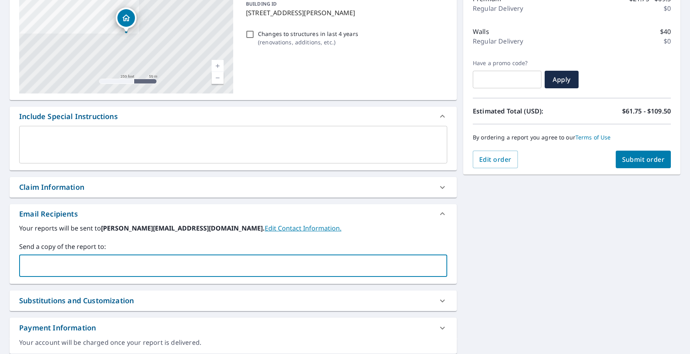 This screenshot has height=354, width=690. What do you see at coordinates (308, 34) in the screenshot?
I see `p: Changes to structures in last 4 years` at bounding box center [308, 34].